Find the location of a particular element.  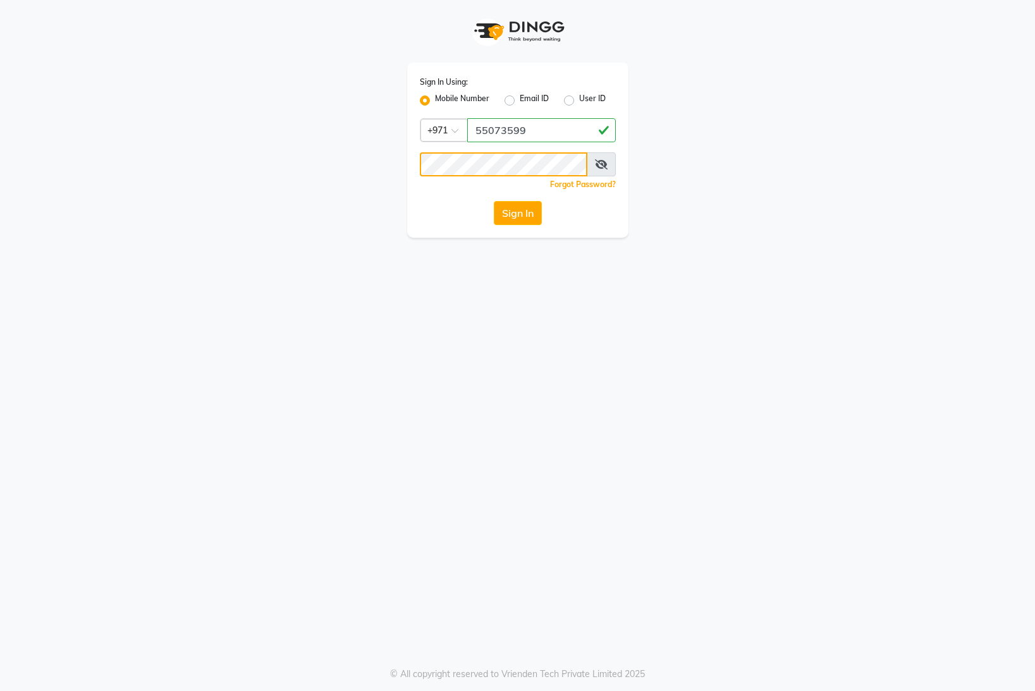

label: Mobile Number is located at coordinates (462, 101).